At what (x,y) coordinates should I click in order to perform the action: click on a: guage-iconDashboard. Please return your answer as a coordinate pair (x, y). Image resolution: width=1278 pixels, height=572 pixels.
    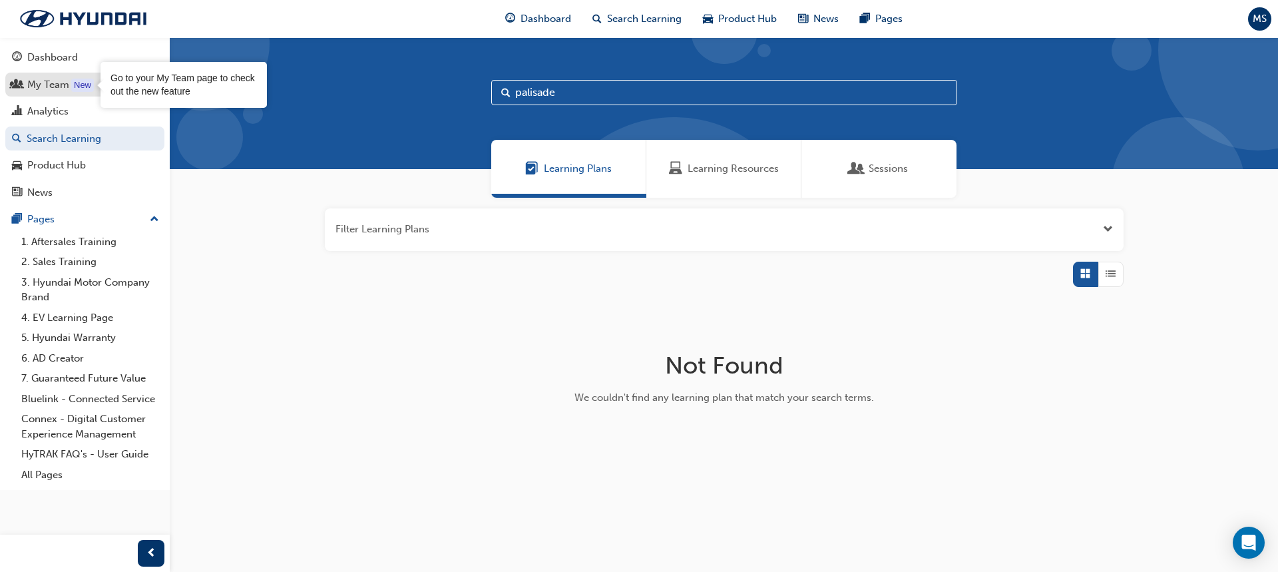
    Looking at the image, I should click on (538, 19).